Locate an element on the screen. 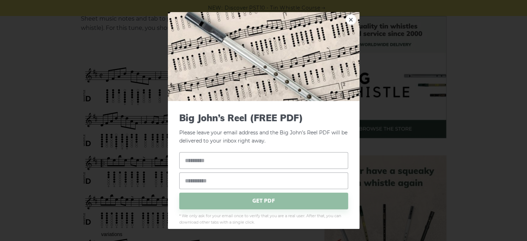 Image resolution: width=527 pixels, height=241 pixels. span: * We only ask for your email once to verify that you are a real user. After that, you can downloa... is located at coordinates (264, 219).